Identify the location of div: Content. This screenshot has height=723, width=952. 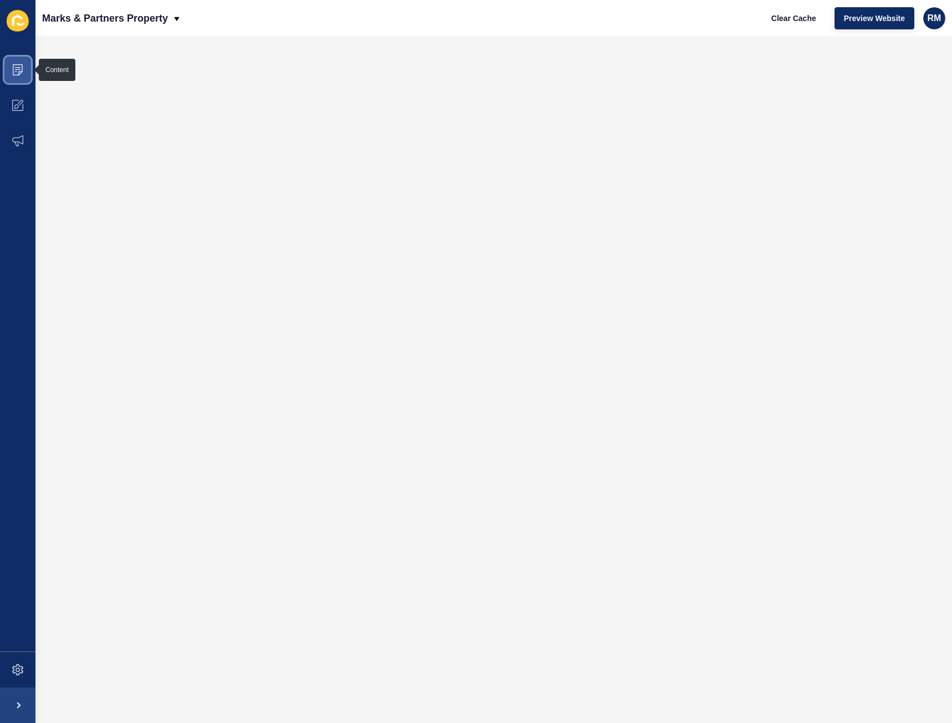
(57, 70).